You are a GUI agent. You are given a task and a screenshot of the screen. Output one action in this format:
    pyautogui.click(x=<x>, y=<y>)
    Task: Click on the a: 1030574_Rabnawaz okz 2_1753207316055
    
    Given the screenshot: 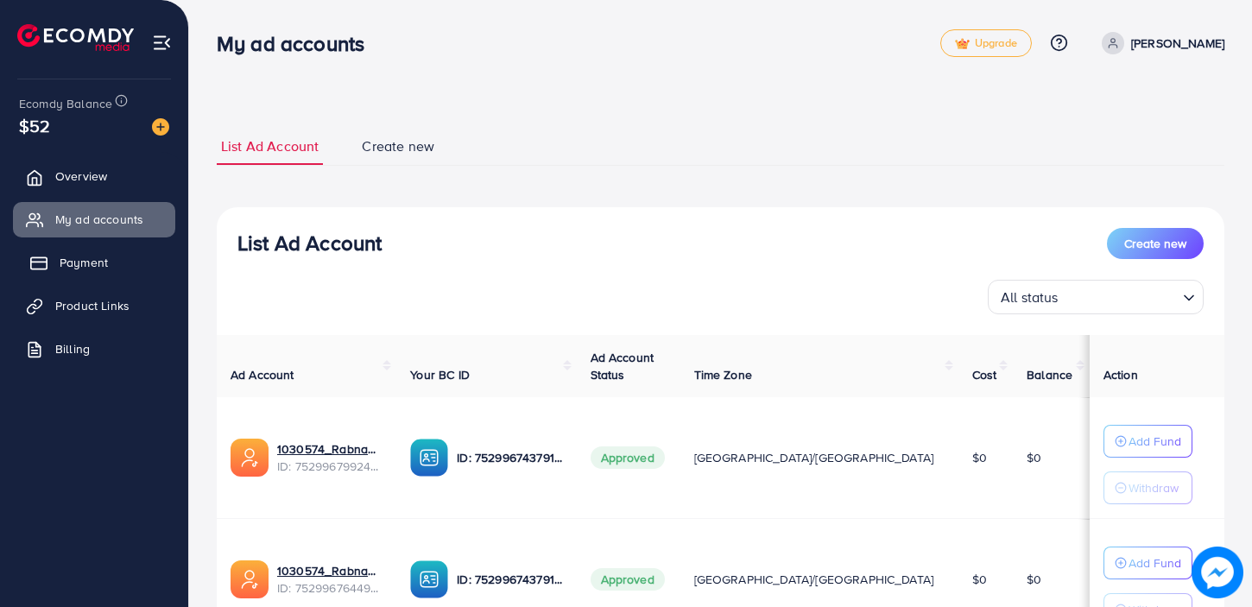 What is the action you would take?
    pyautogui.click(x=330, y=449)
    